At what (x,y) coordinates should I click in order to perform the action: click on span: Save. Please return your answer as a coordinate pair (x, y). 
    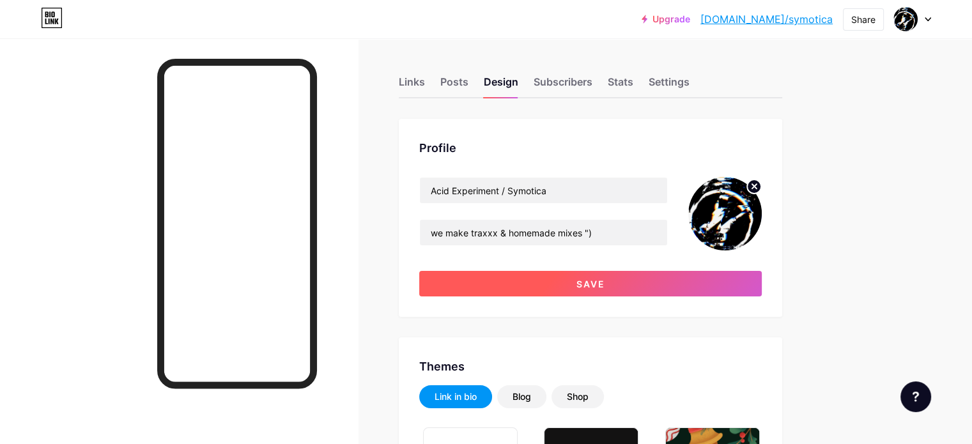
    Looking at the image, I should click on (590, 284).